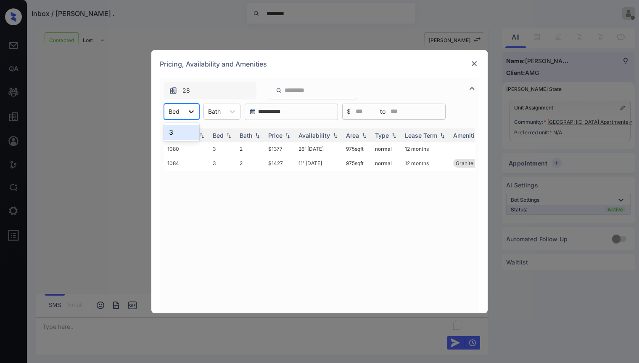 The height and width of the screenshot is (363, 639). I want to click on div: Amenities, so click(467, 135).